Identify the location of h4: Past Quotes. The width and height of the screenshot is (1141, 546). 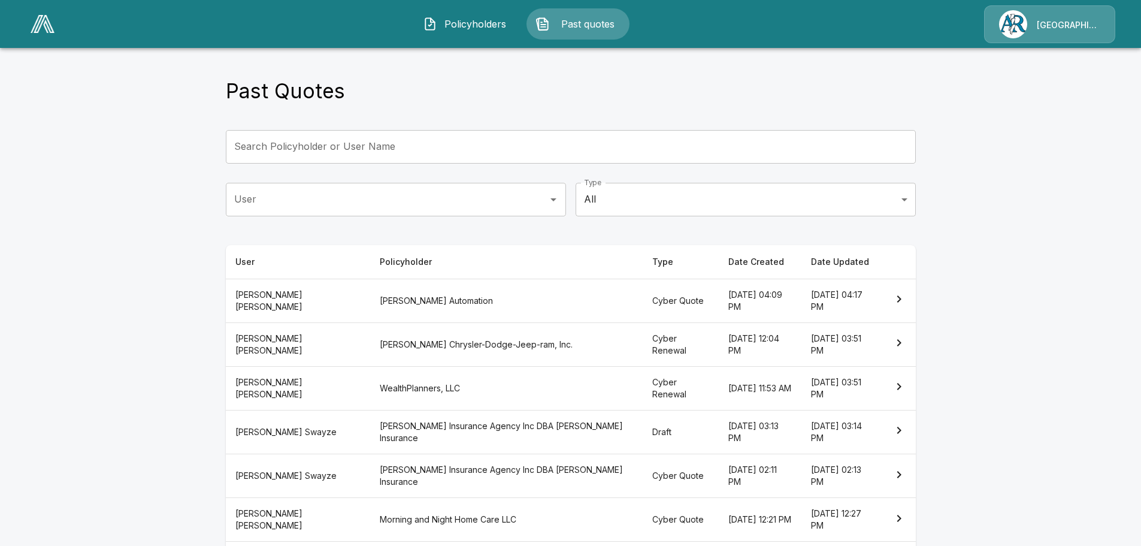
(285, 91).